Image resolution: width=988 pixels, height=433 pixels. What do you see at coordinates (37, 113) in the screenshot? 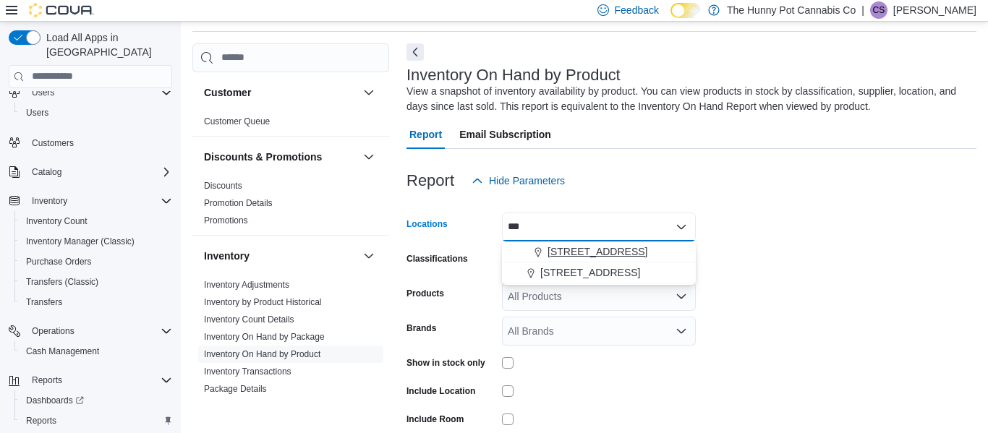
I see `a: Users` at bounding box center [37, 113].